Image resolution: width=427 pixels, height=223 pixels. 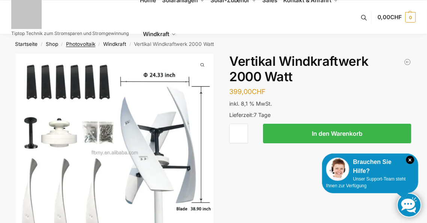 What do you see at coordinates (390, 17) in the screenshot?
I see `span: 0,00` at bounding box center [390, 17].